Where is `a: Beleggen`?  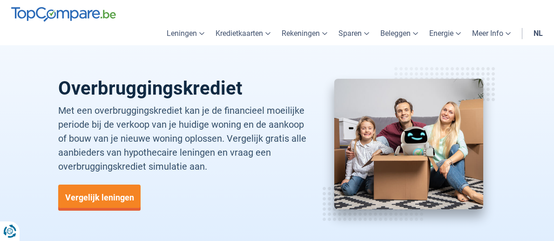
a: Beleggen is located at coordinates (399, 34).